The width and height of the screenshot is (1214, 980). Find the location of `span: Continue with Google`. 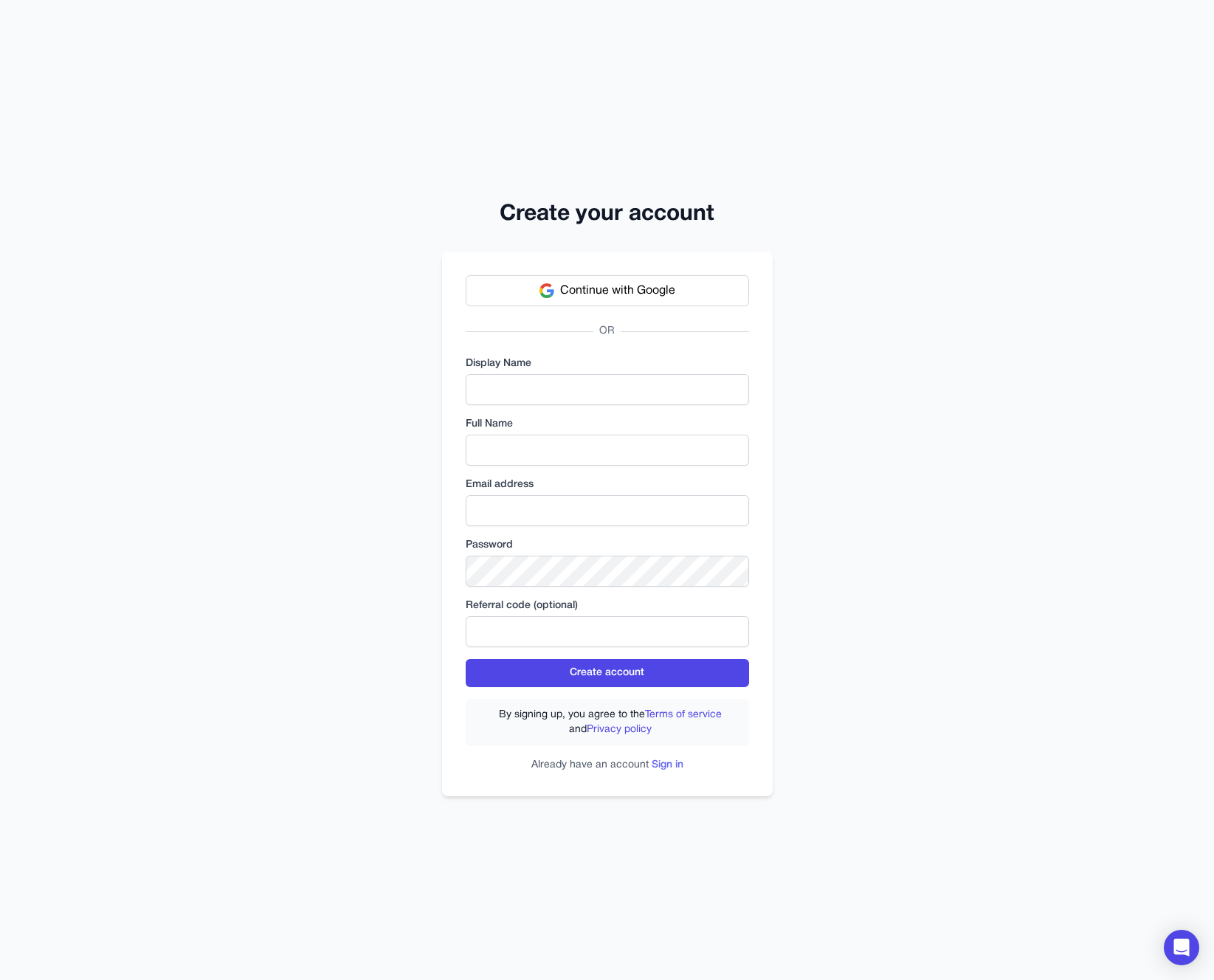

span: Continue with Google is located at coordinates (618, 291).